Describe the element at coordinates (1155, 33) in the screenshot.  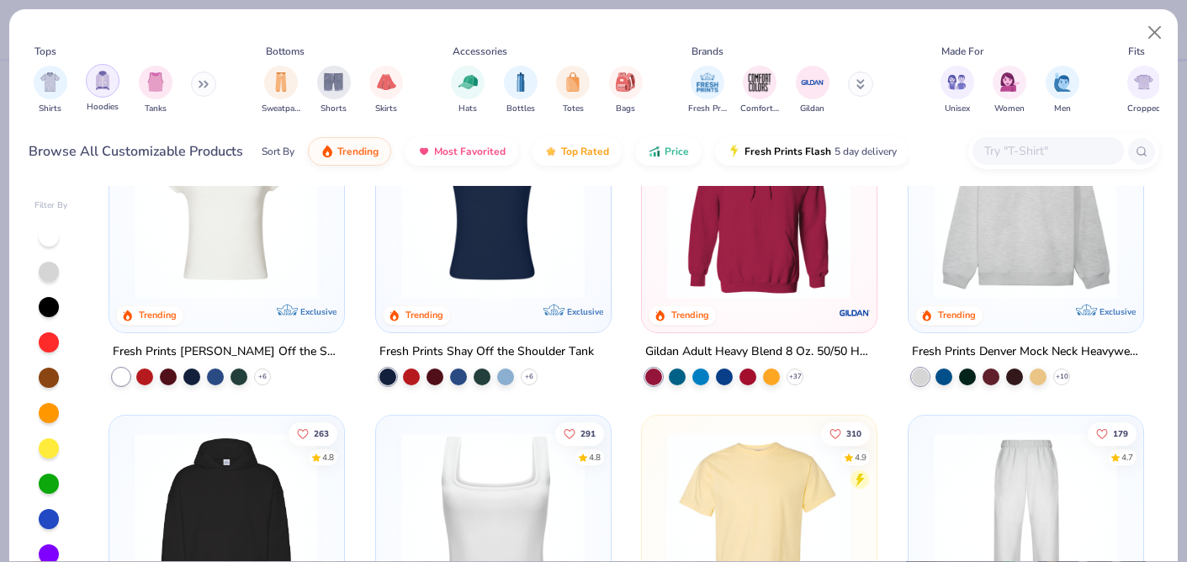
I see `button: Close` at that location.